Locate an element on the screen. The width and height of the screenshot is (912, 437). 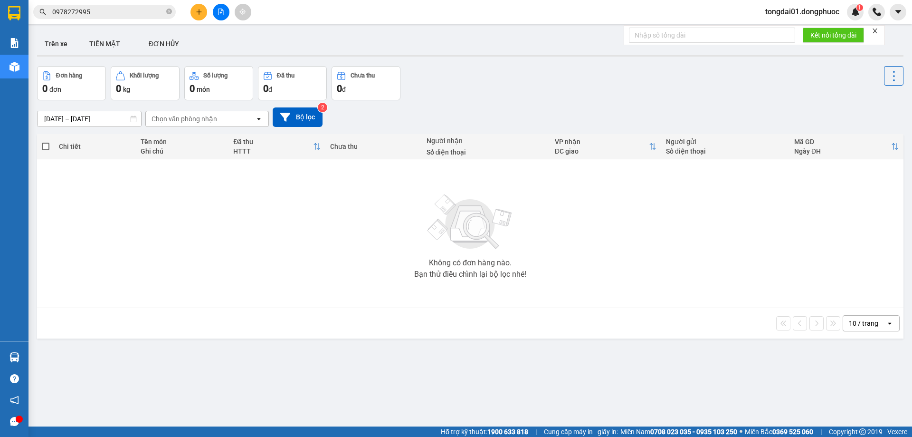
span: 1 is located at coordinates (860, 8).